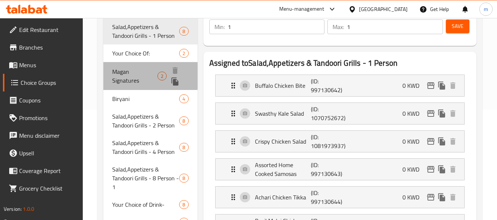  I want to click on div: Salad,Appetizers & Tandoori Grills - 2 Person8, so click(150, 121).